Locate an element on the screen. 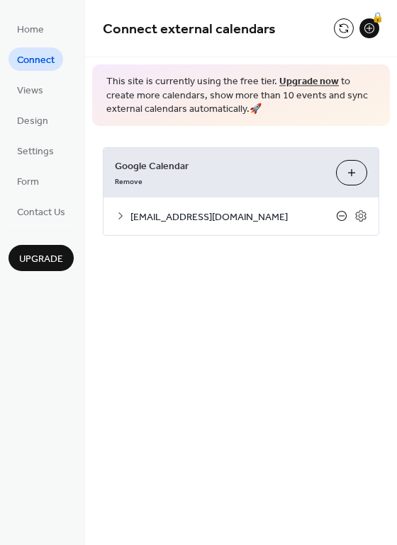  span: Remove is located at coordinates (128, 181).